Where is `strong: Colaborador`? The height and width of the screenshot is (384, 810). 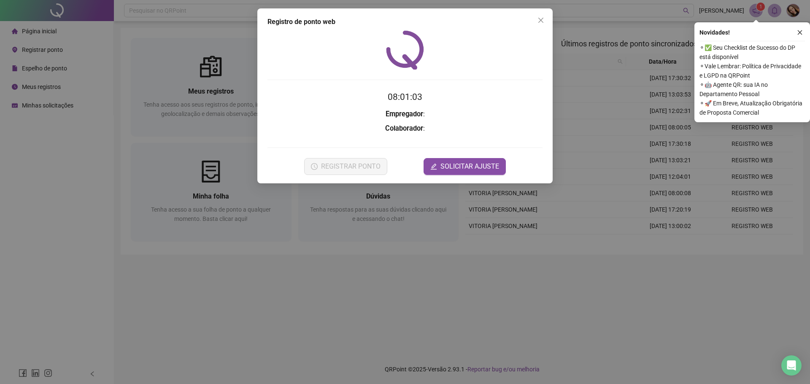
strong: Colaborador is located at coordinates (404, 128).